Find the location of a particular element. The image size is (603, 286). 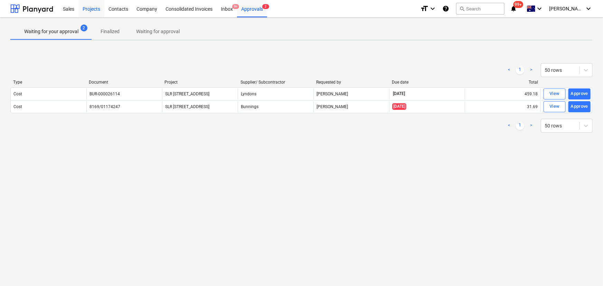

i: notifications is located at coordinates (513, 9).